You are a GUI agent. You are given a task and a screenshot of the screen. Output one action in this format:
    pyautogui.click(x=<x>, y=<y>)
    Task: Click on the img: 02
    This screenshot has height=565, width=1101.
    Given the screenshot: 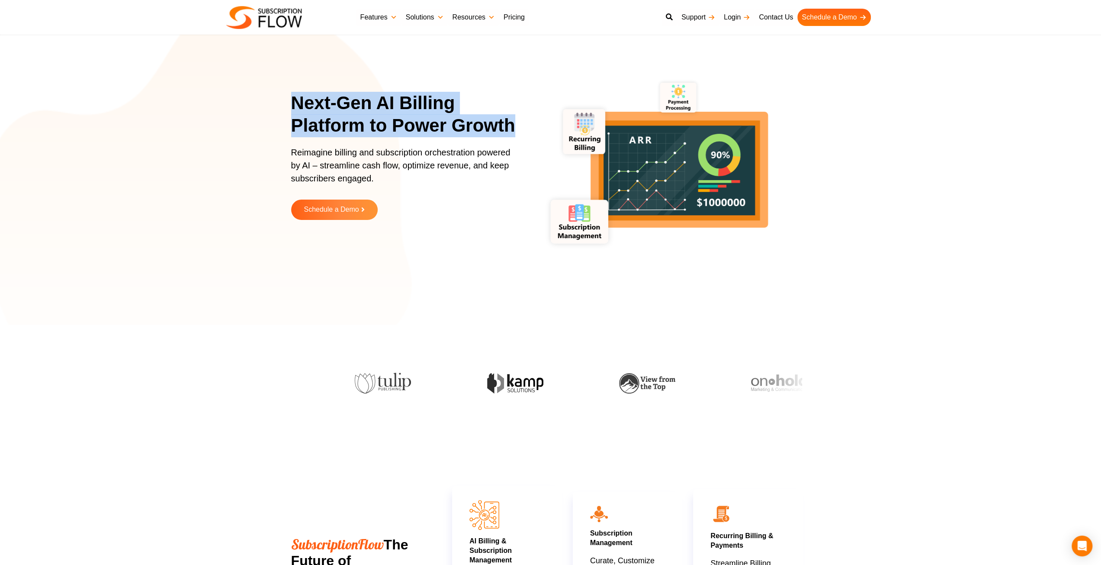 What is the action you would take?
    pyautogui.click(x=721, y=514)
    